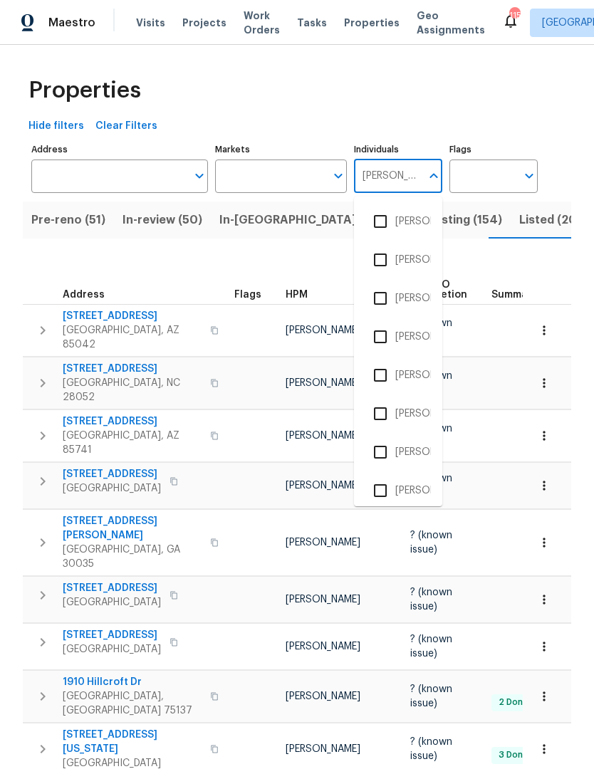 This screenshot has width=594, height=774. What do you see at coordinates (455, 220) in the screenshot?
I see `span: Pre-Listing (154)` at bounding box center [455, 220].